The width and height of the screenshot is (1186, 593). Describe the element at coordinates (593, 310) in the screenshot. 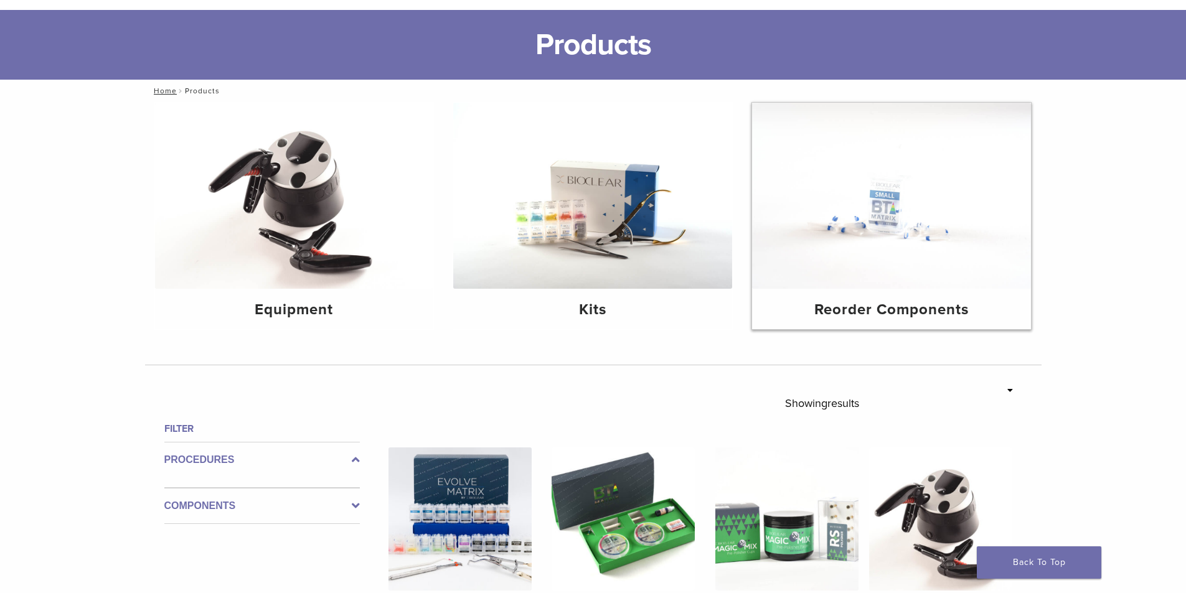

I see `h4: Kits` at that location.